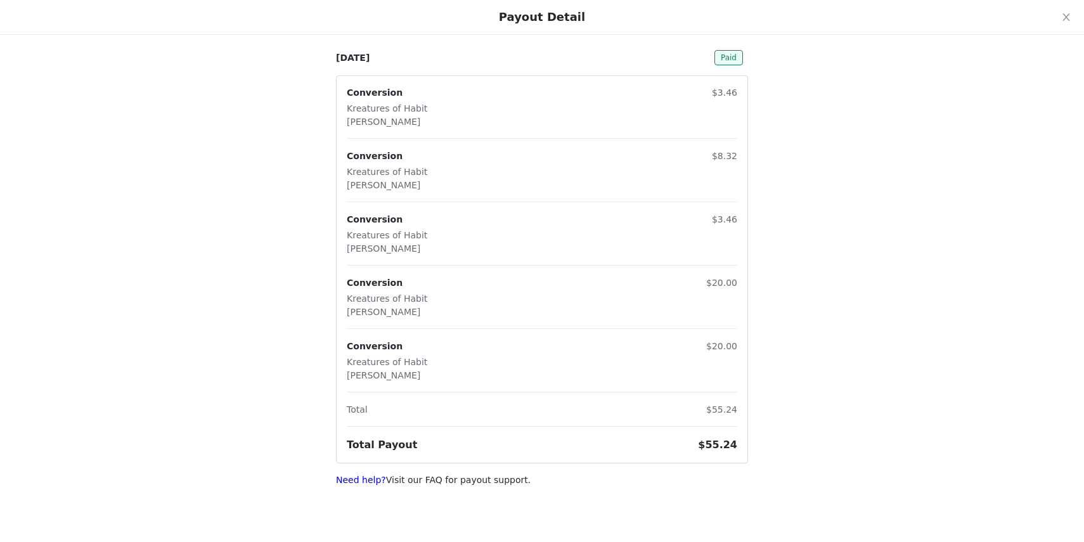  I want to click on span: Paid, so click(728, 58).